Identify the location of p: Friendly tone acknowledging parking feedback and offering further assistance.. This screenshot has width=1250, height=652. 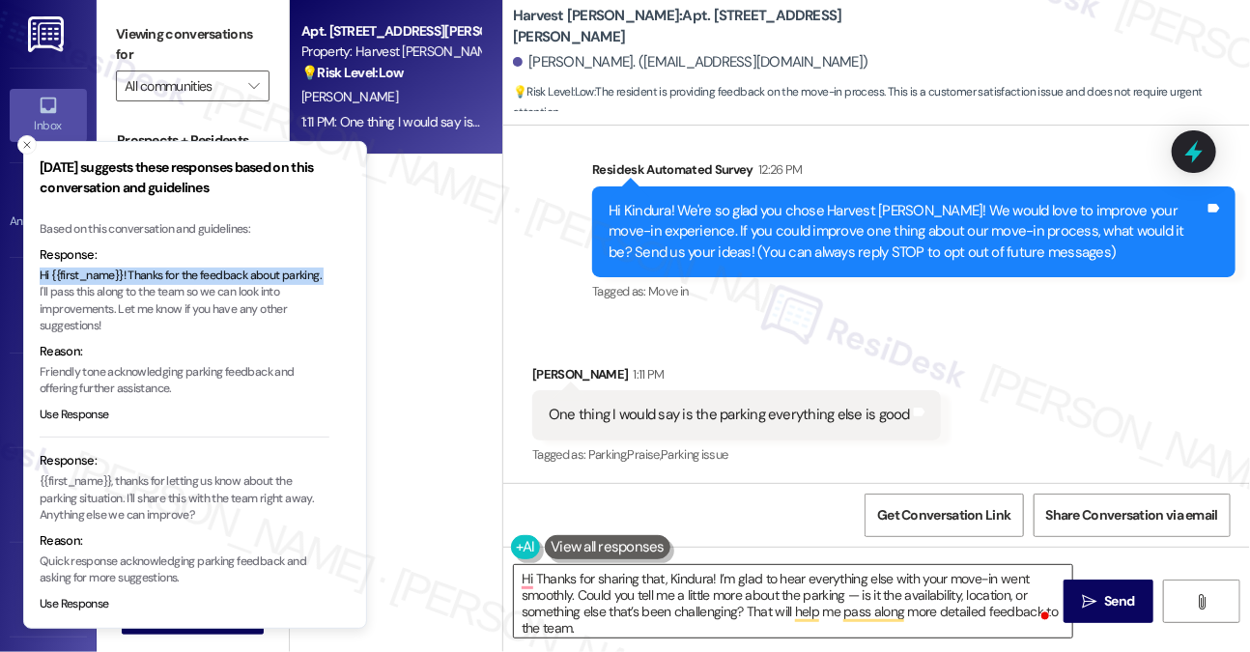
(184, 381).